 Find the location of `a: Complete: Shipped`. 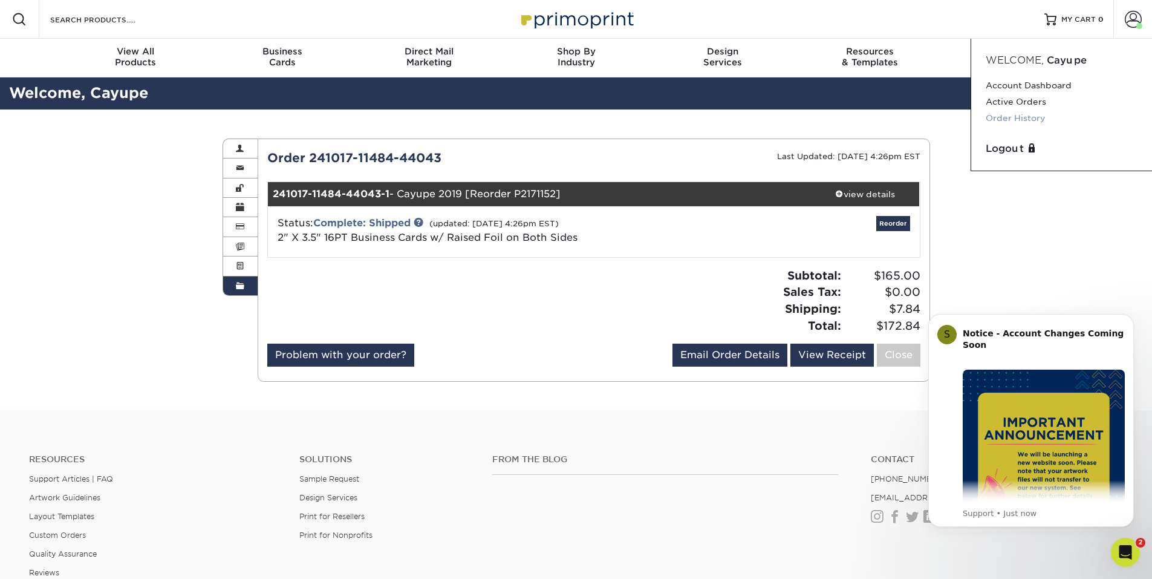

a: Complete: Shipped is located at coordinates (362, 222).